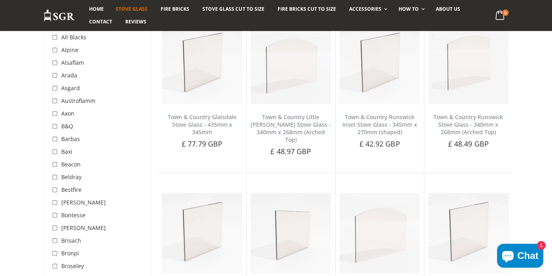  What do you see at coordinates (291, 233) in the screenshot?
I see `img: Town & Country Saltburn stove glass` at bounding box center [291, 233].